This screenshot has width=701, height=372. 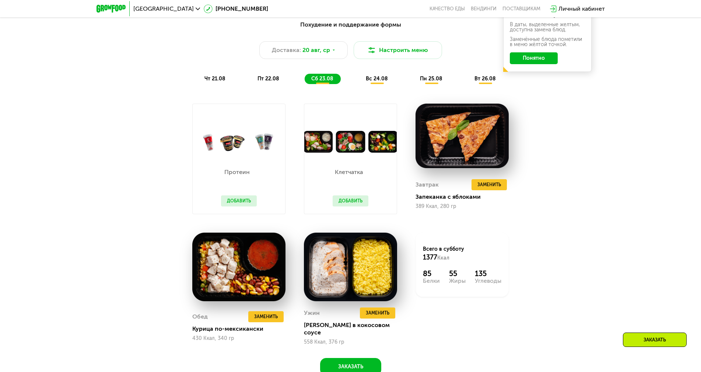 I want to click on div: Похудение и поддержание формы, so click(x=351, y=25).